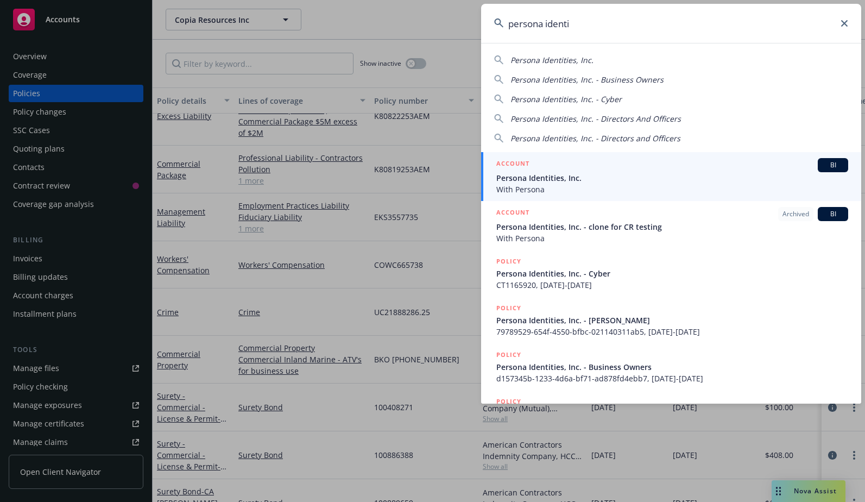 This screenshot has width=865, height=502. Describe the element at coordinates (671, 23) in the screenshot. I see `input: Search...` at that location.